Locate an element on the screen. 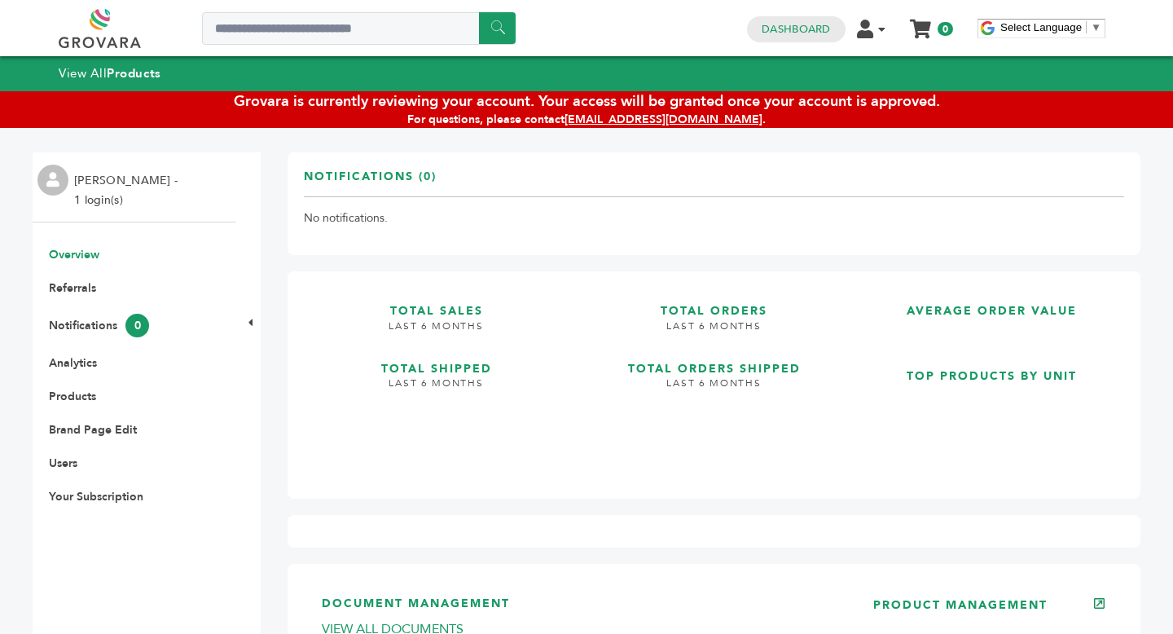 This screenshot has width=1173, height=634. strong: Products is located at coordinates (134, 73).